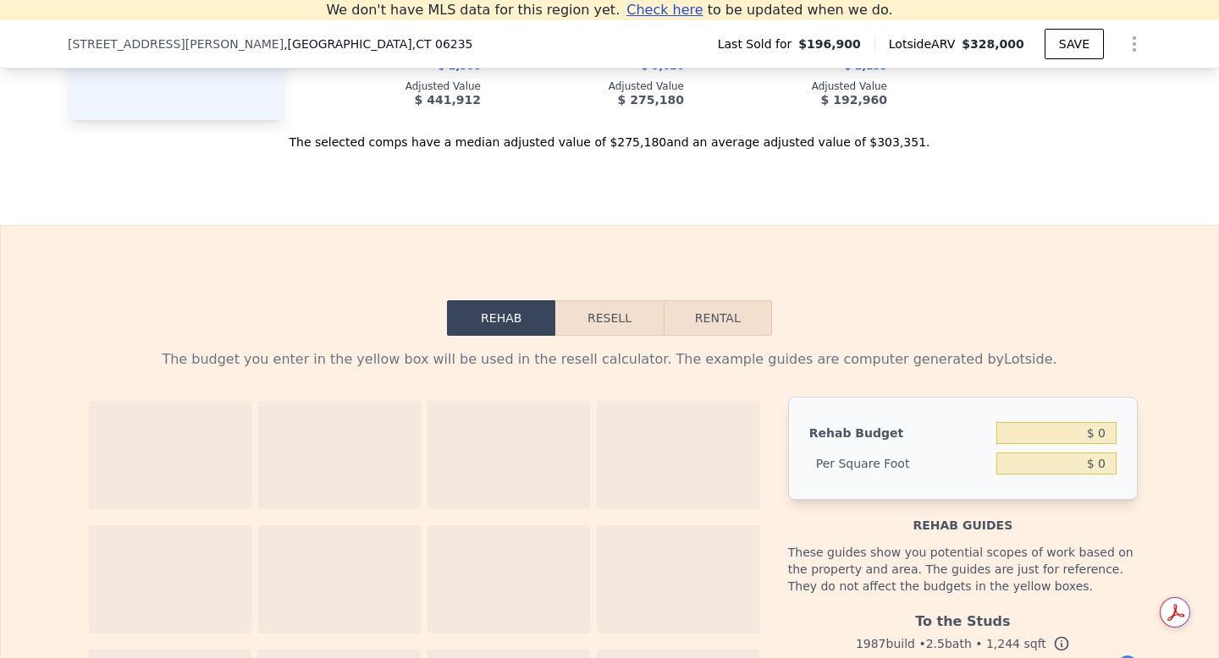 This screenshot has width=1219, height=658. What do you see at coordinates (899, 464) in the screenshot?
I see `div: Per Square Foot` at bounding box center [899, 464].